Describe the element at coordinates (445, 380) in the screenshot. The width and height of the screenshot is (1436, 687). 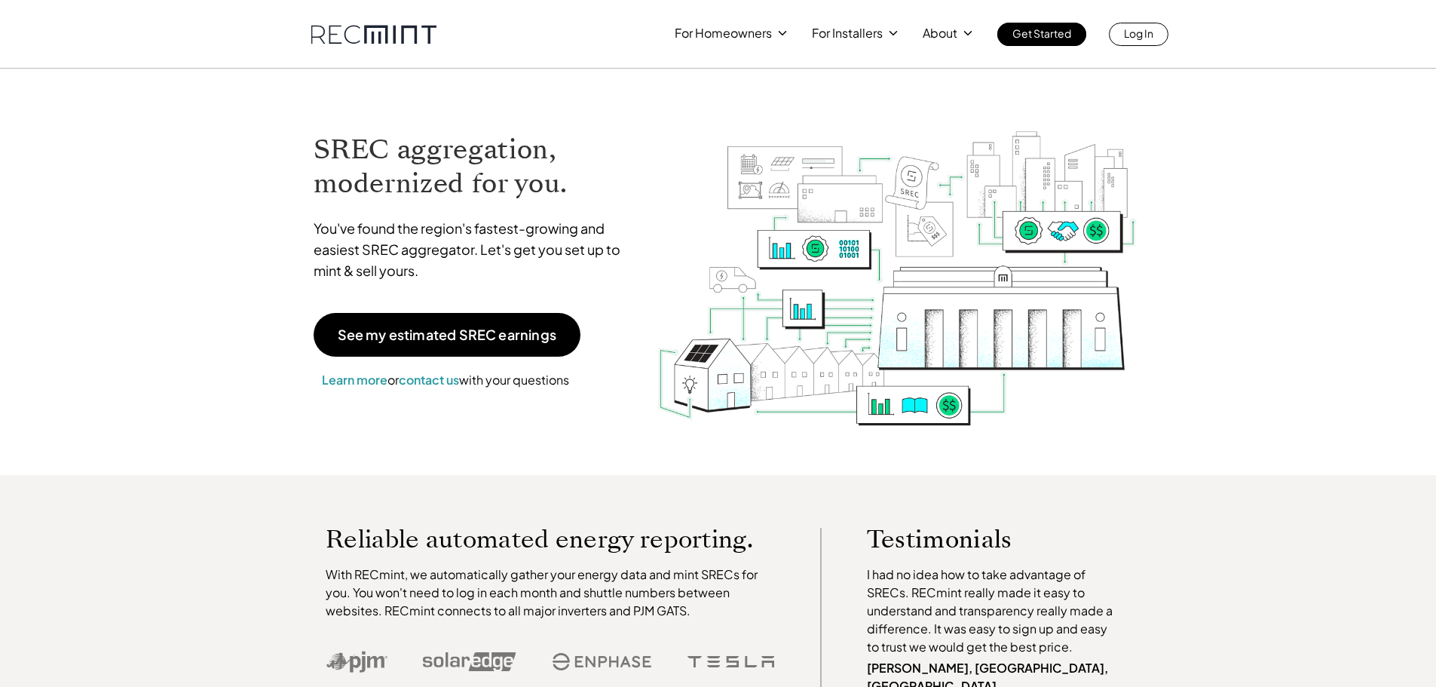
I see `p: or with your questions` at that location.